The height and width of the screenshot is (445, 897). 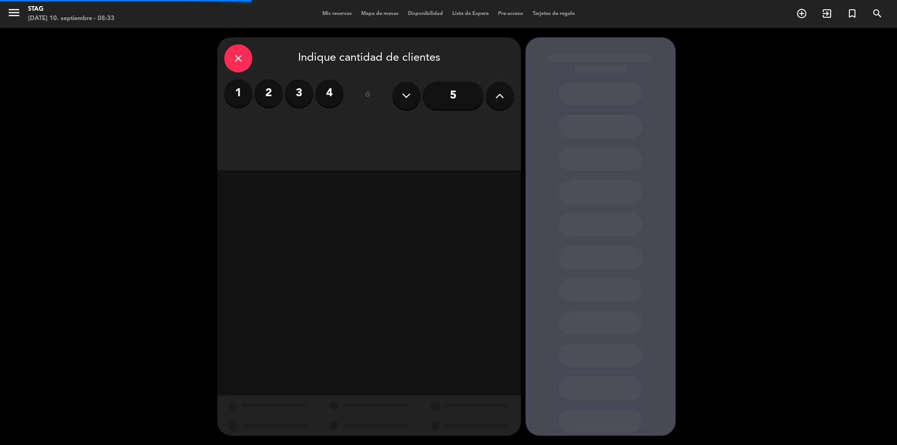 What do you see at coordinates (299, 93) in the screenshot?
I see `label: 3` at bounding box center [299, 93].